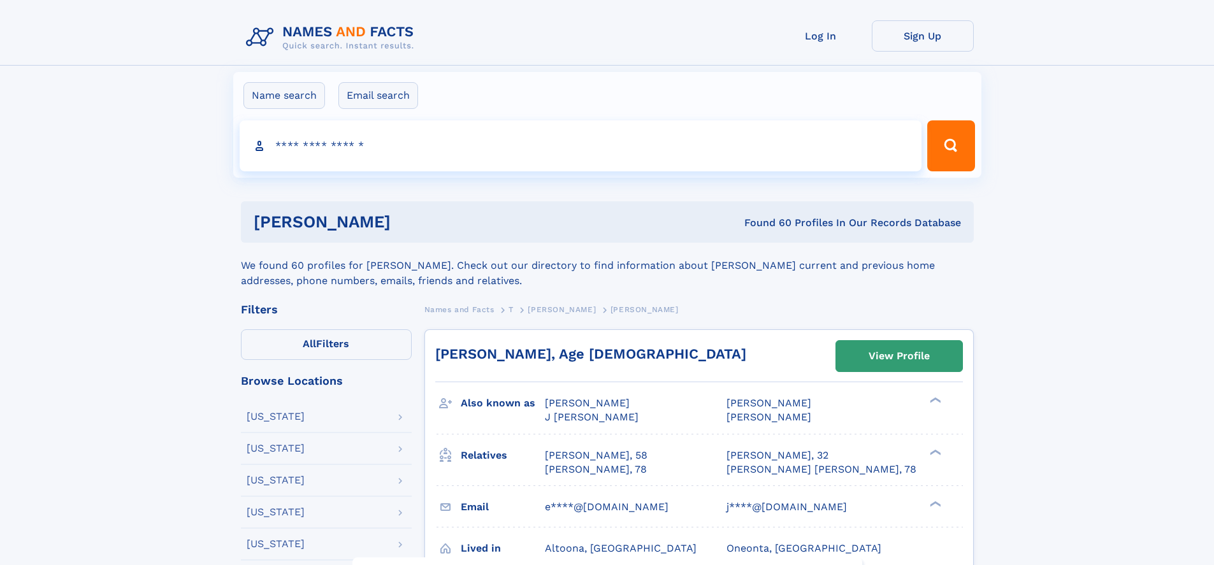  What do you see at coordinates (326, 381) in the screenshot?
I see `div: Browse Locations` at bounding box center [326, 381].